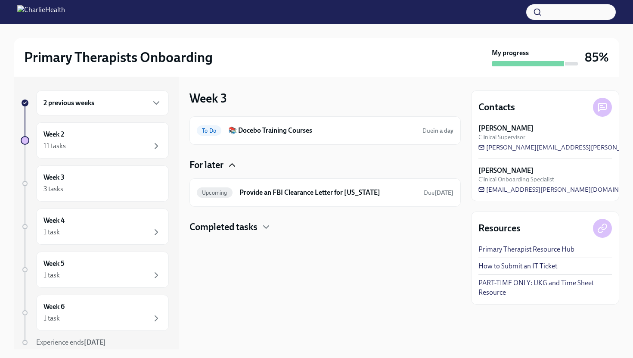  Describe the element at coordinates (325, 165) in the screenshot. I see `div: For later` at that location.